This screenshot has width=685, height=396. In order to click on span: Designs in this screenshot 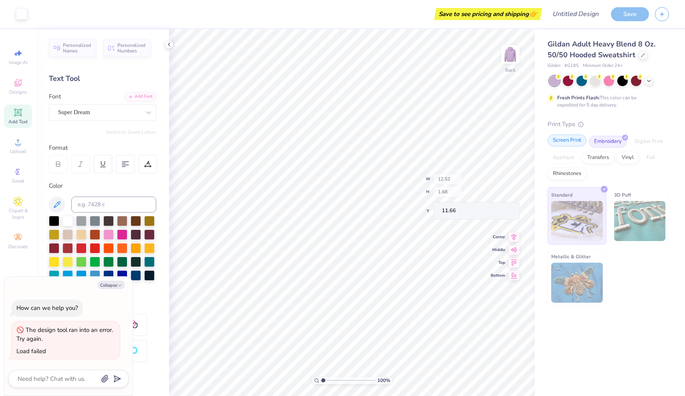, I will do `click(18, 92)`.